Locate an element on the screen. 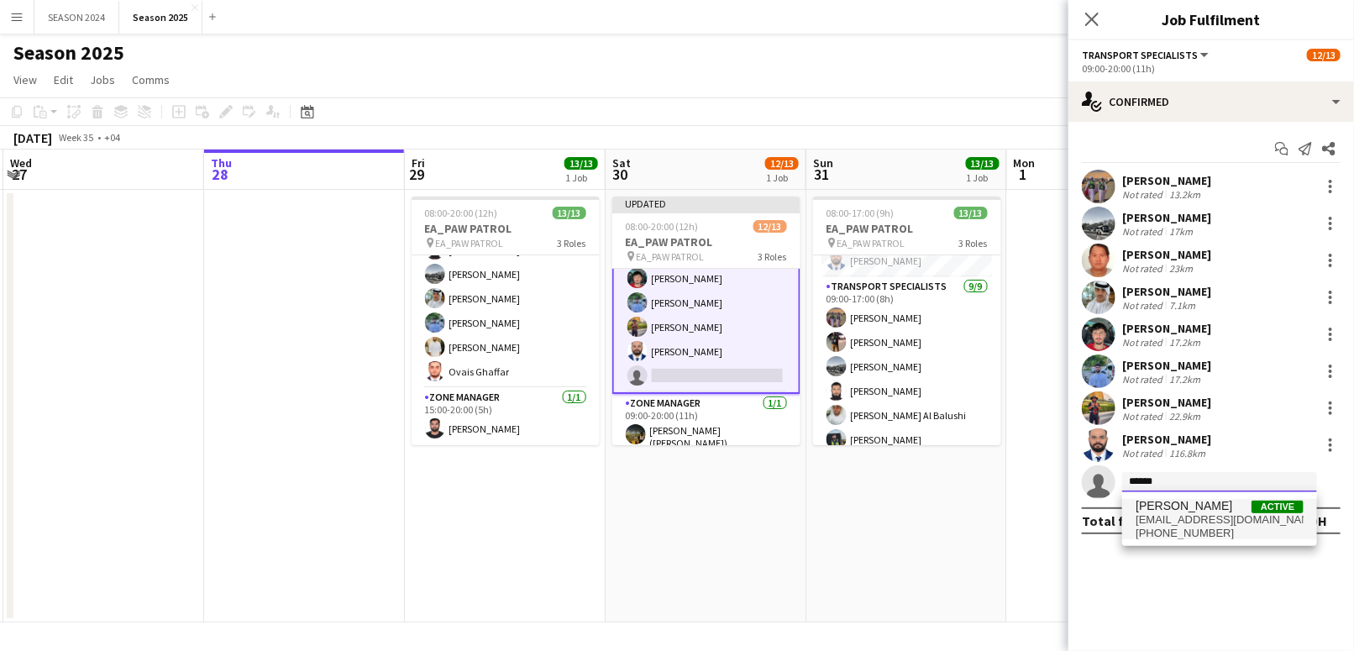 This screenshot has width=1354, height=651. span: 31 is located at coordinates (821, 174).